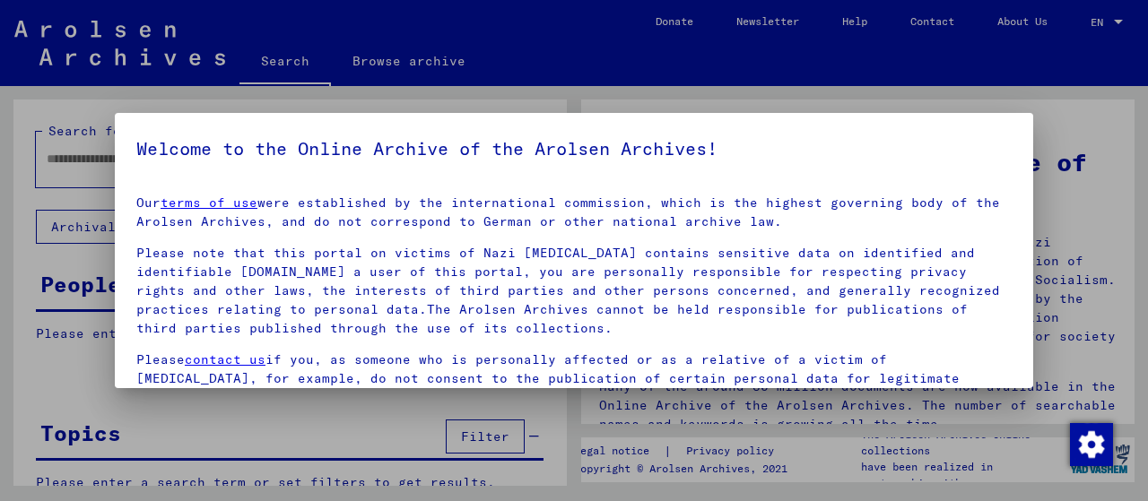  Describe the element at coordinates (574, 213) in the screenshot. I see `p: Our were established by the international commission, which is the highest governing body of the ...` at that location.